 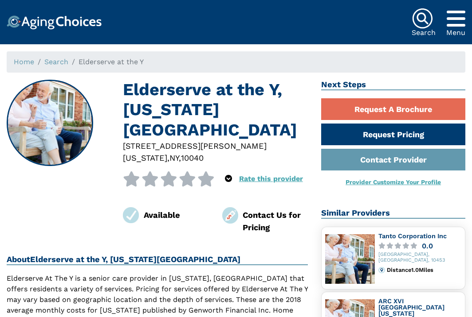 What do you see at coordinates (56, 62) in the screenshot?
I see `a: Search` at bounding box center [56, 62].